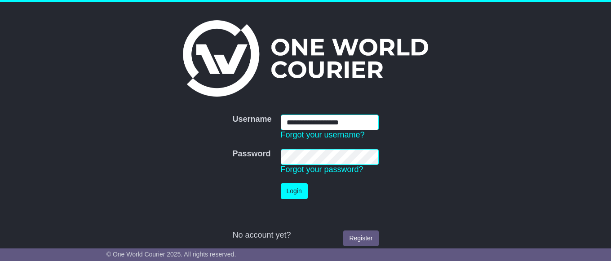  Describe the element at coordinates (294, 191) in the screenshot. I see `button: Login` at that location.